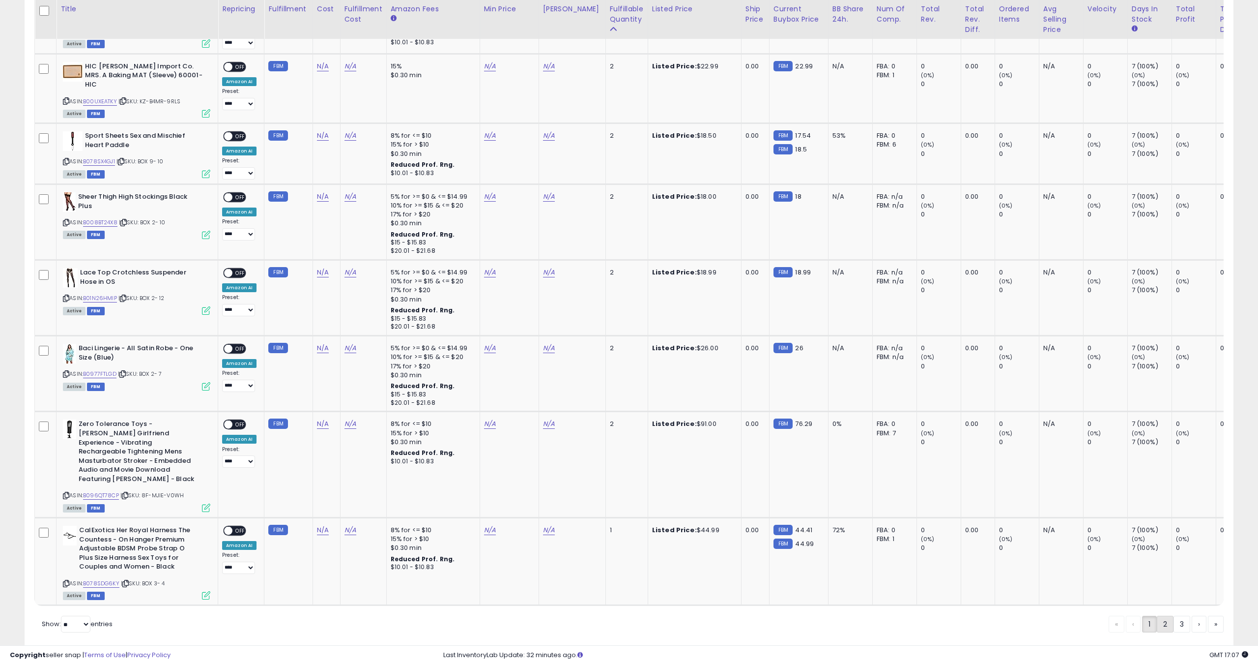 This screenshot has height=665, width=1258. What do you see at coordinates (432, 205) in the screenshot?
I see `div: 10% for >= $15 & <= $20` at bounding box center [432, 205].